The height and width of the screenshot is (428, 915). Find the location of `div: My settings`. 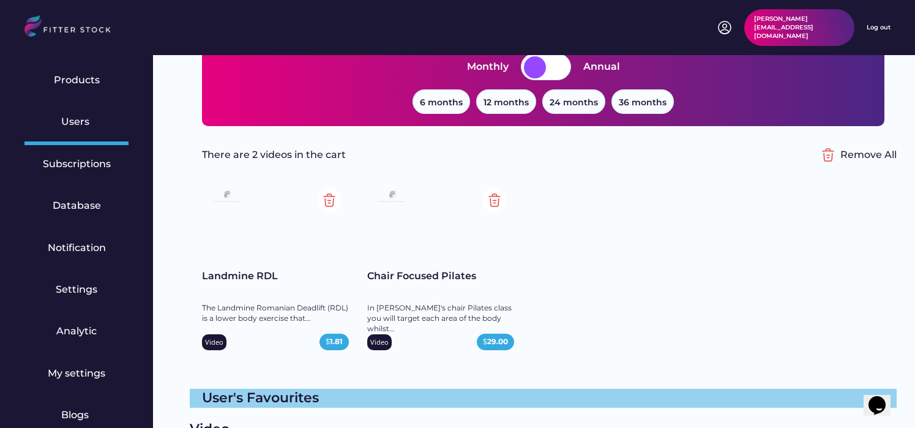

div: My settings is located at coordinates (77, 373).